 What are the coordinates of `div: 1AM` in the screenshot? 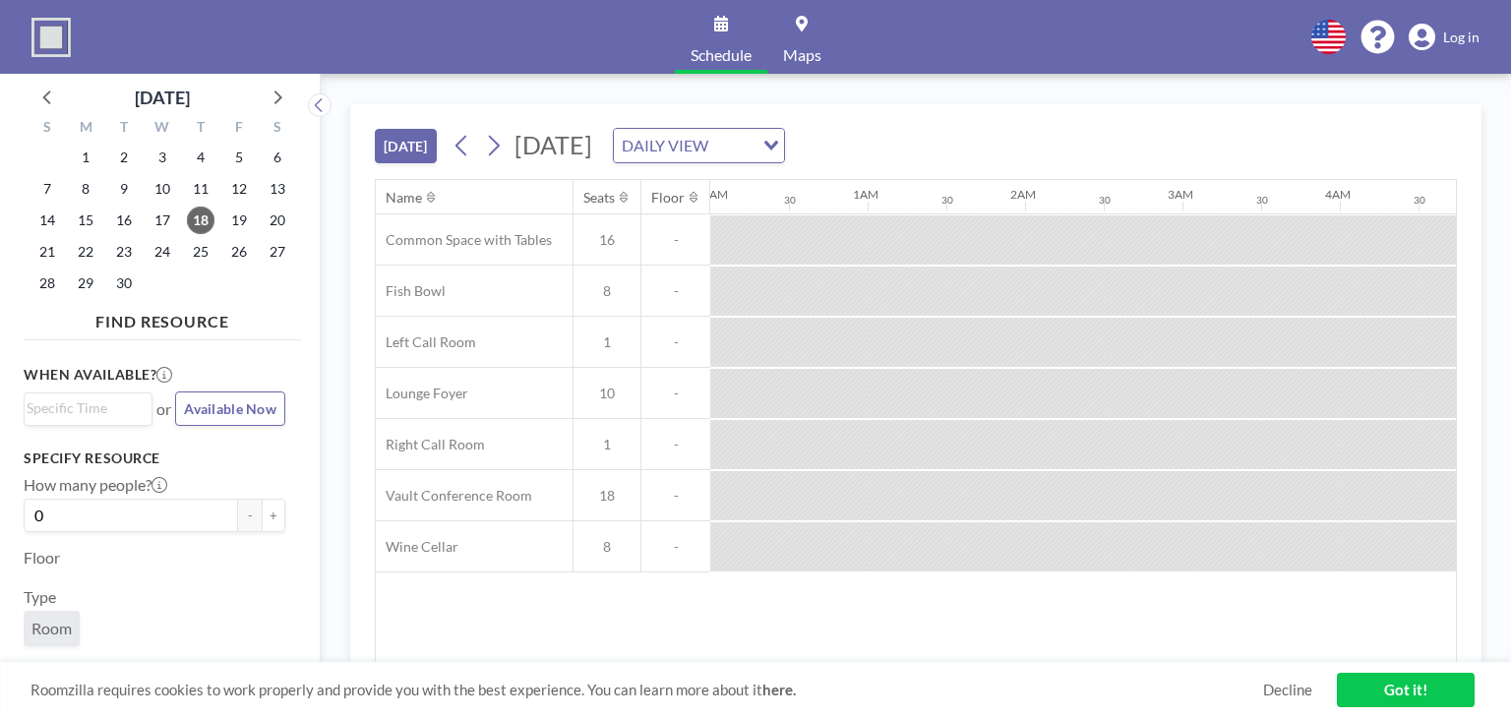 It's located at (866, 194).